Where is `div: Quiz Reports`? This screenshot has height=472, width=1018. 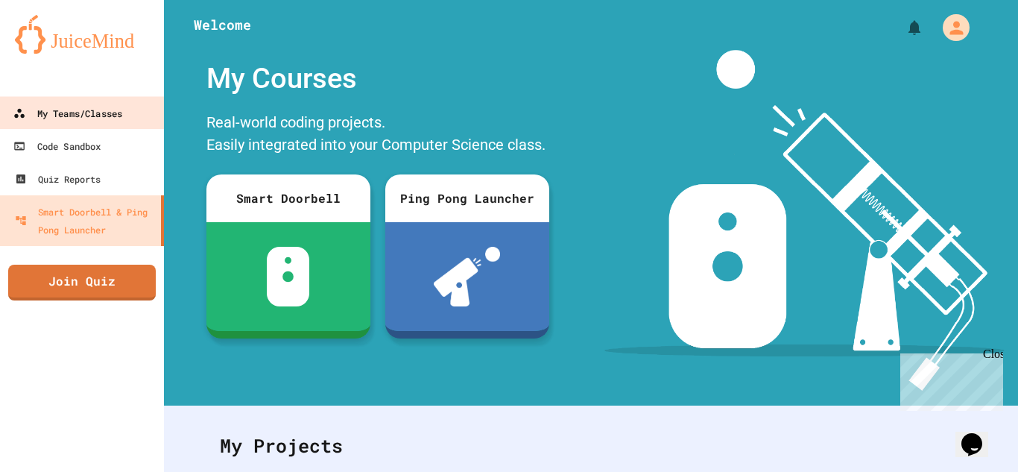 div: Quiz Reports is located at coordinates (57, 179).